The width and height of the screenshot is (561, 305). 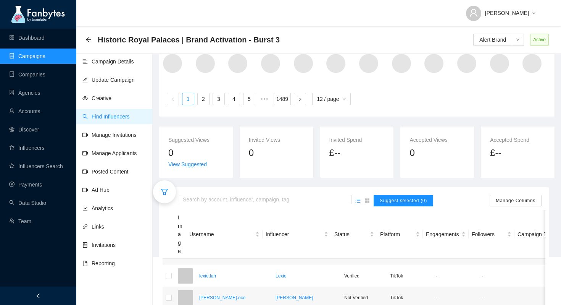 I want to click on p: lexie.lah, so click(x=234, y=276).